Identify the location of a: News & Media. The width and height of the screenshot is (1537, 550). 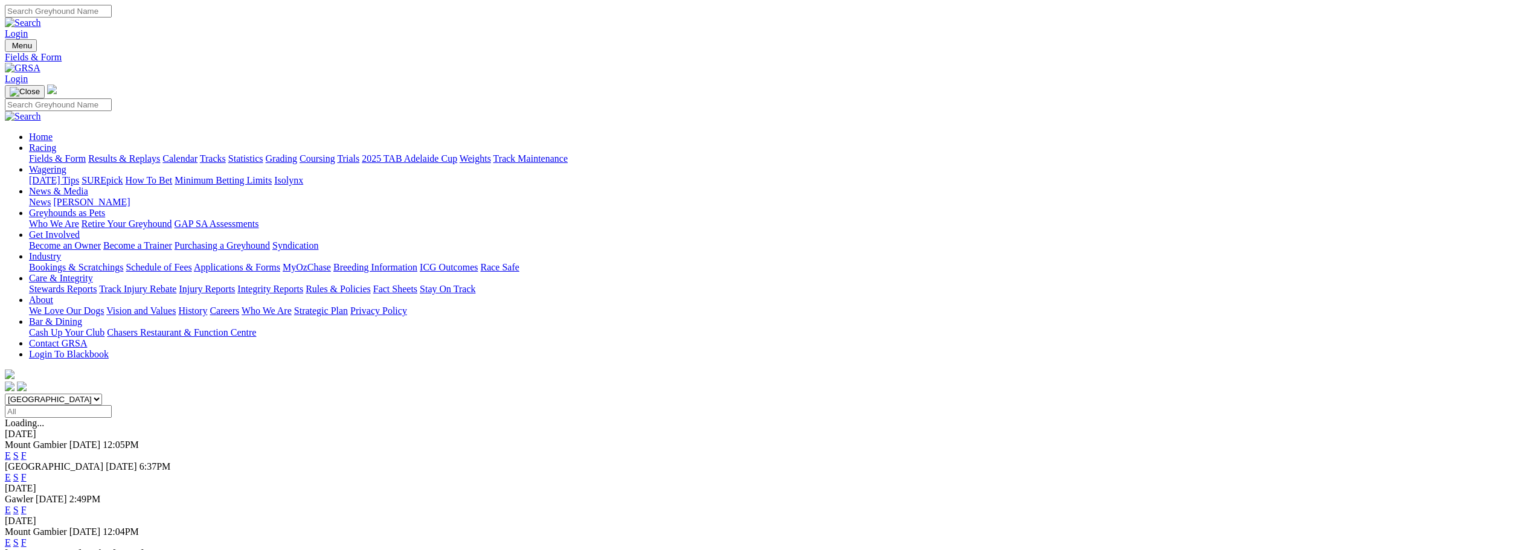
(59, 191).